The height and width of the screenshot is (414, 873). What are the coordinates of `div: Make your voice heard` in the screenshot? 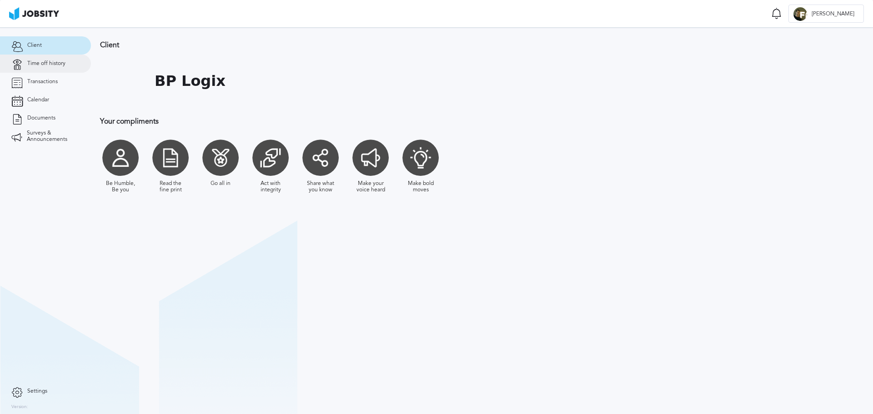 It's located at (370, 187).